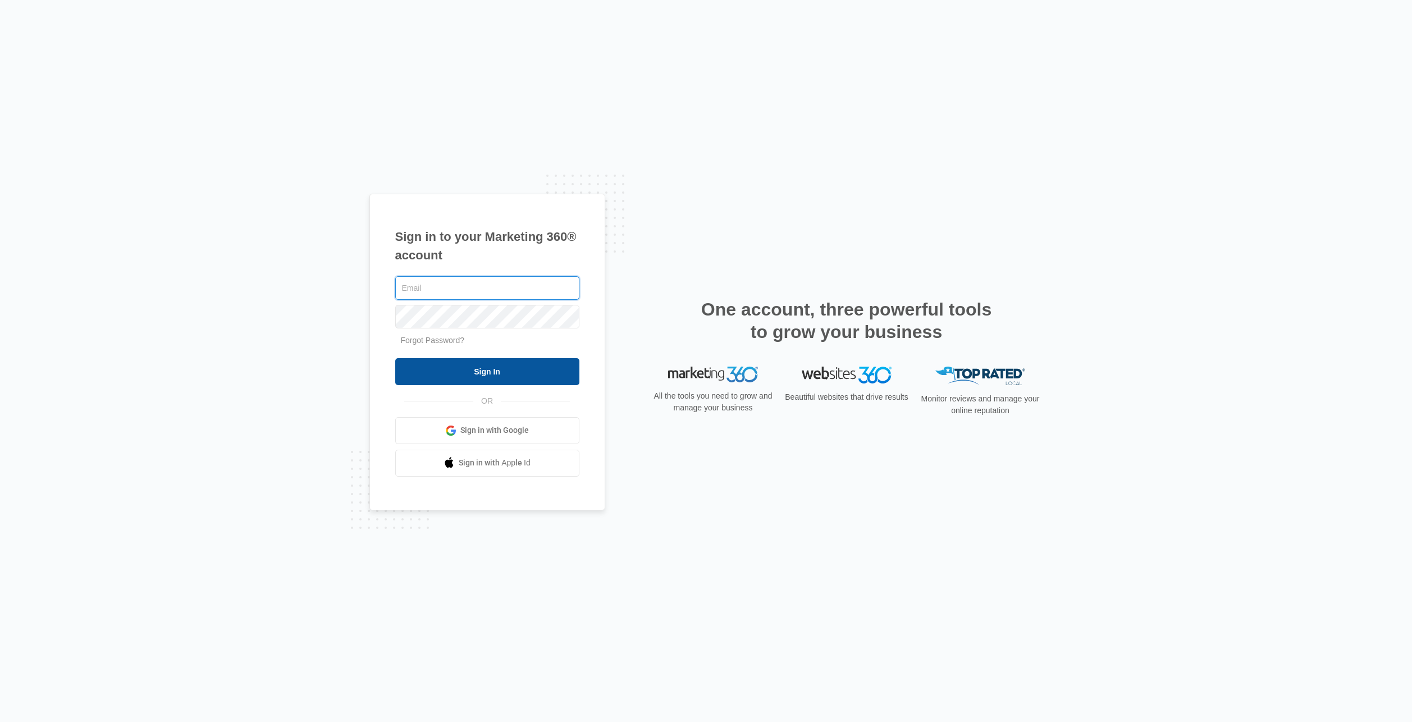 Image resolution: width=1412 pixels, height=722 pixels. What do you see at coordinates (433, 340) in the screenshot?
I see `a: Forgot Password?` at bounding box center [433, 340].